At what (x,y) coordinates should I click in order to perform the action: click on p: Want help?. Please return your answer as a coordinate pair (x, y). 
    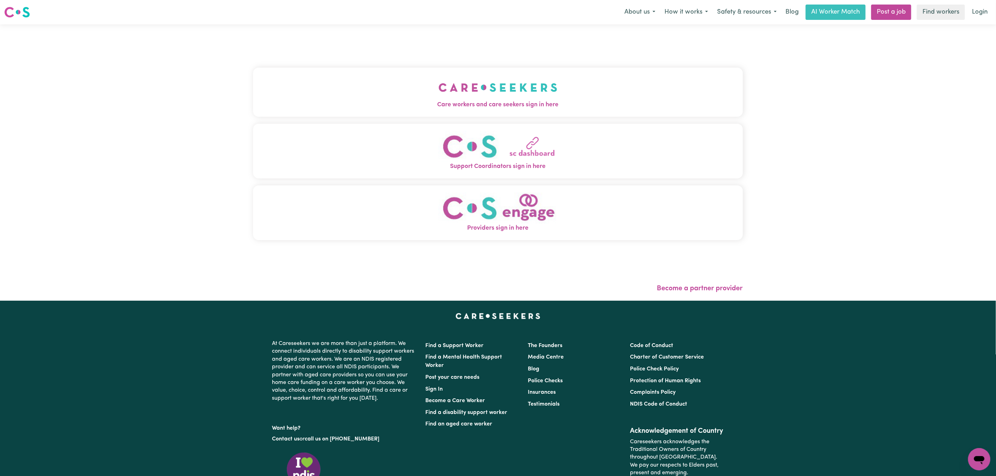
    Looking at the image, I should click on (345, 427).